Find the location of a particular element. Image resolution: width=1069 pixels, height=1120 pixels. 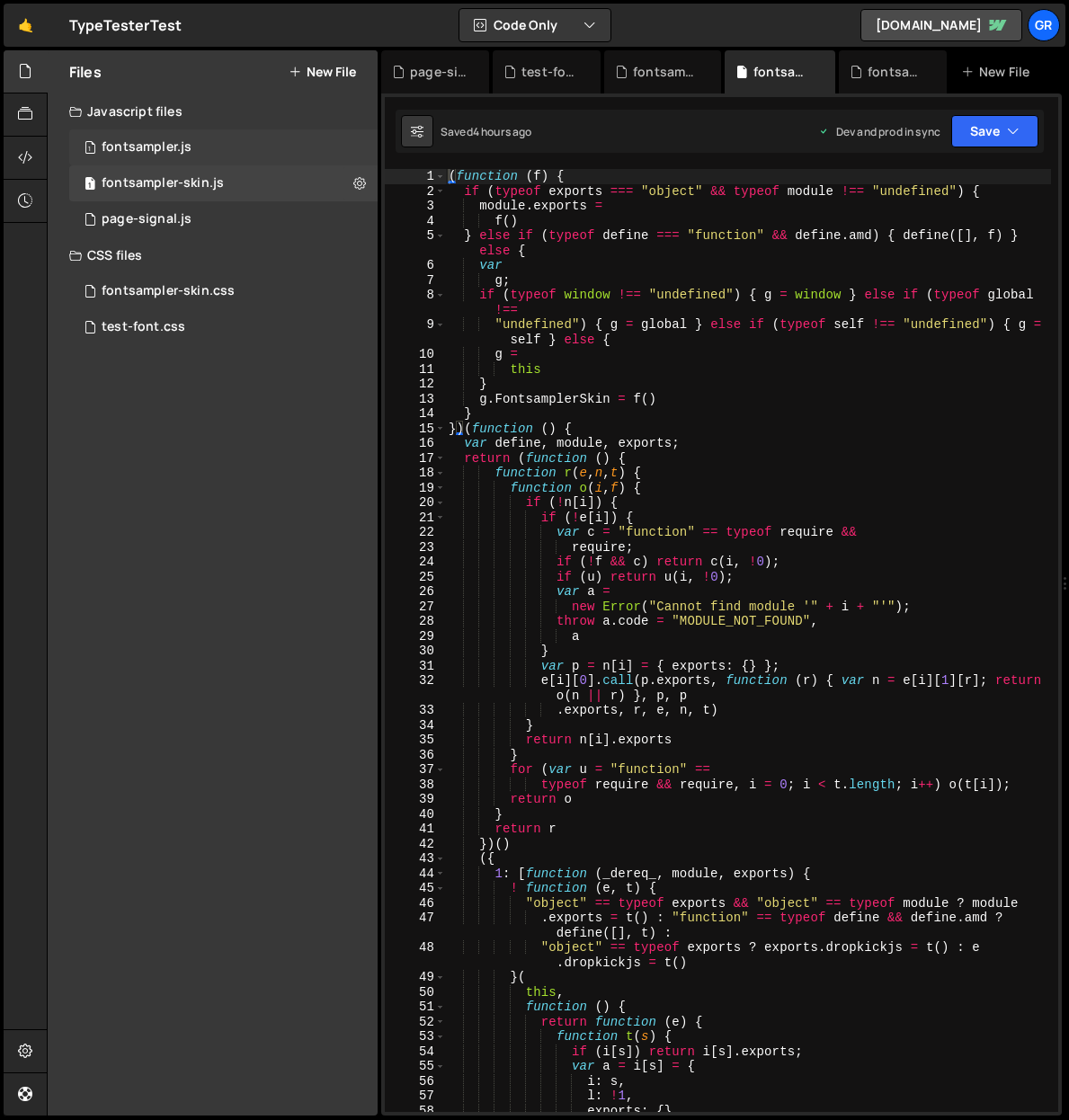

div: 37 is located at coordinates (416, 769).